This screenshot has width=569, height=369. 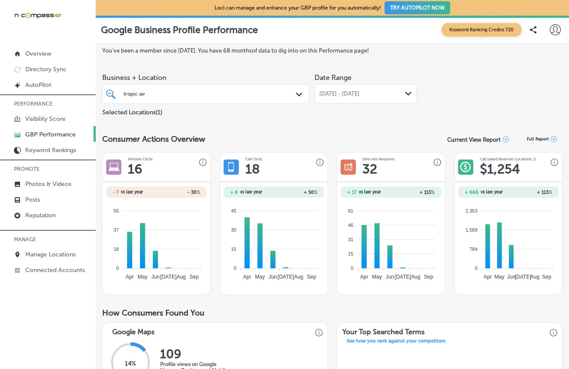 I want to click on h3: Call Clicks, so click(x=254, y=159).